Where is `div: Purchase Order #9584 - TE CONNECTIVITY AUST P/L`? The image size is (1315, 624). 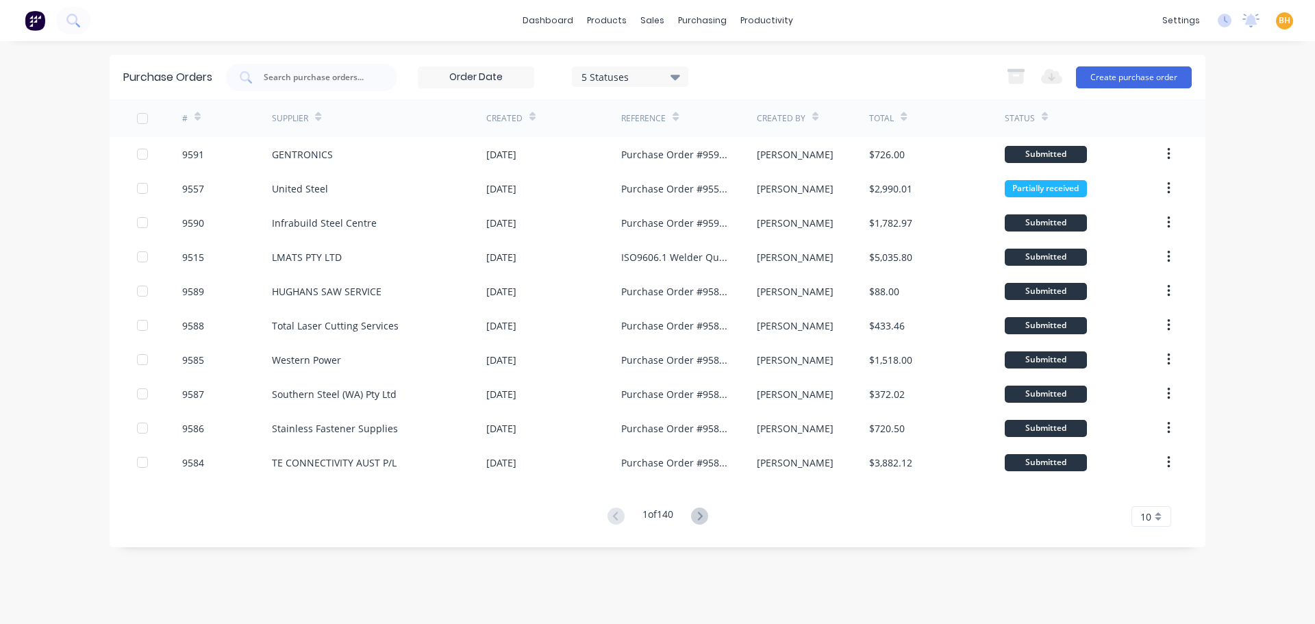
div: Purchase Order #9584 - TE CONNECTIVITY AUST P/L is located at coordinates (674, 462).